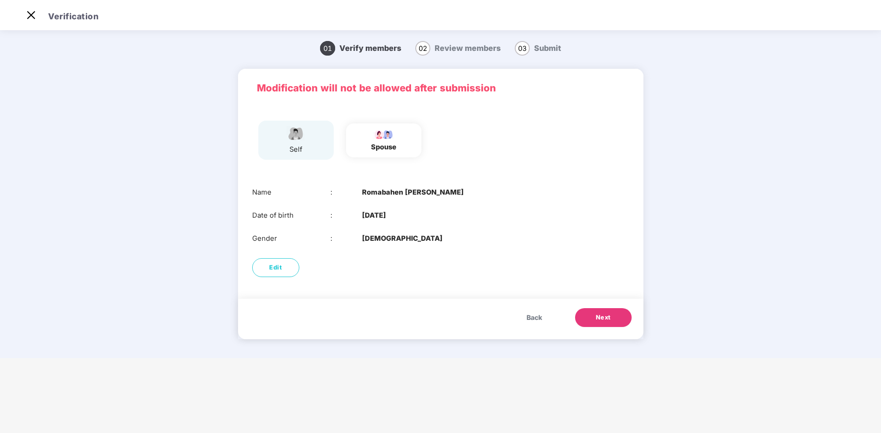 Image resolution: width=881 pixels, height=433 pixels. I want to click on span: 03, so click(522, 48).